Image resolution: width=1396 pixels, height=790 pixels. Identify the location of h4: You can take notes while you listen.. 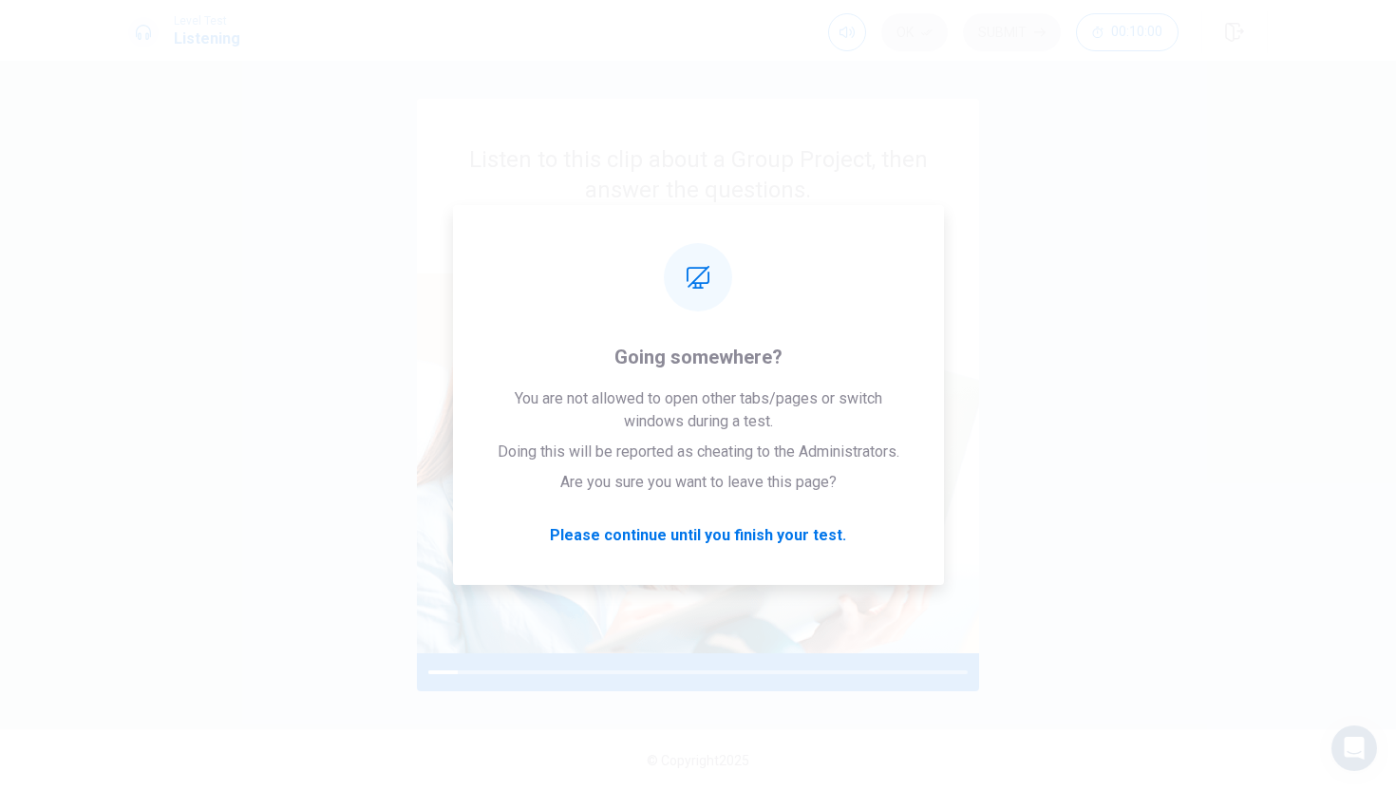
(698, 217).